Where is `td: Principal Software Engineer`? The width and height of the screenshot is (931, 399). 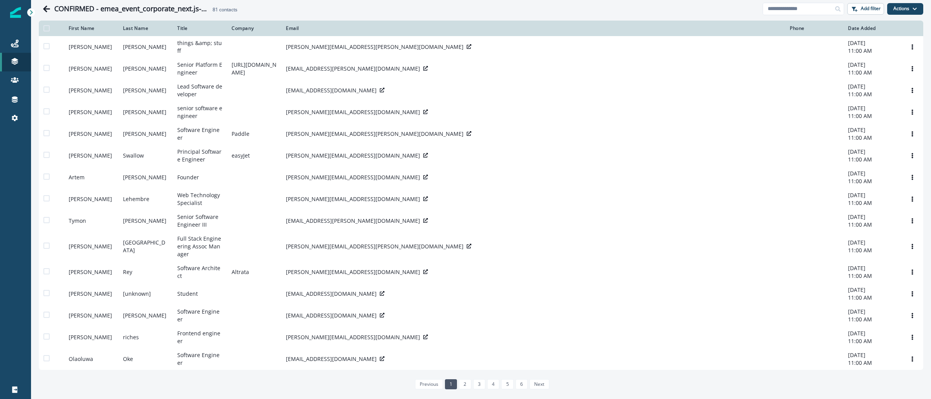
td: Principal Software Engineer is located at coordinates (200, 156).